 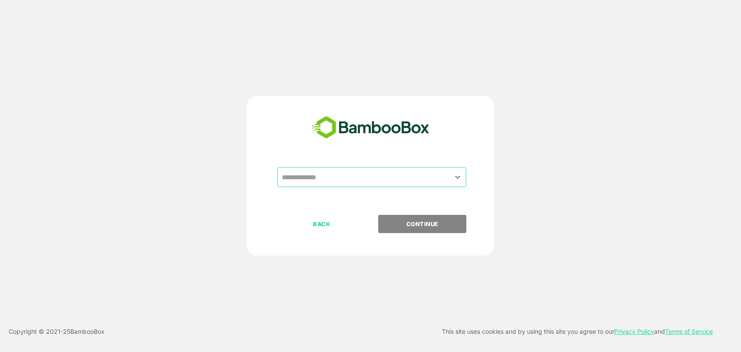 I want to click on a: Terms of Service, so click(x=689, y=331).